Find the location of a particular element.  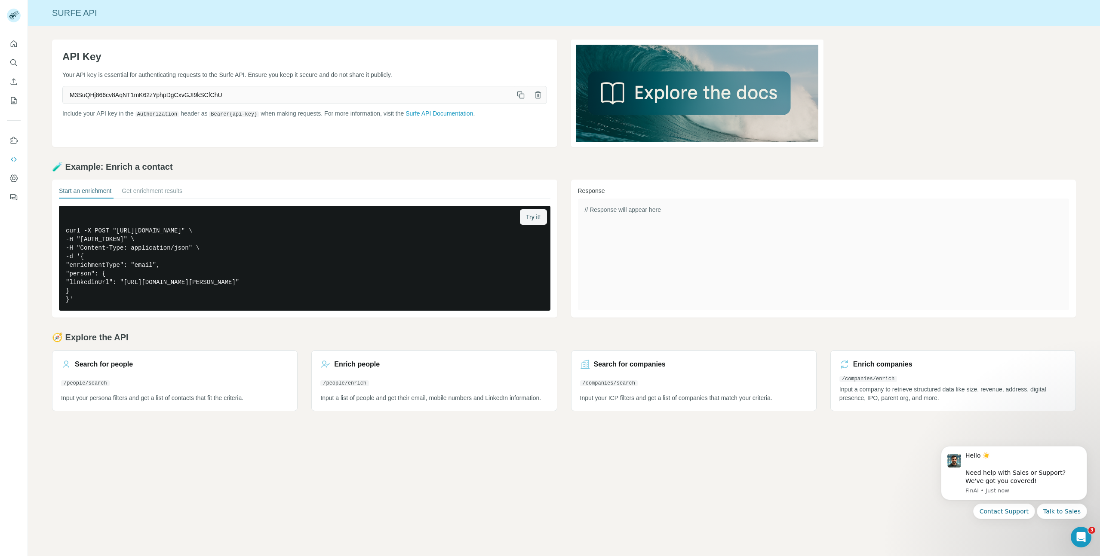

code: /companies/enrich is located at coordinates (868, 379).